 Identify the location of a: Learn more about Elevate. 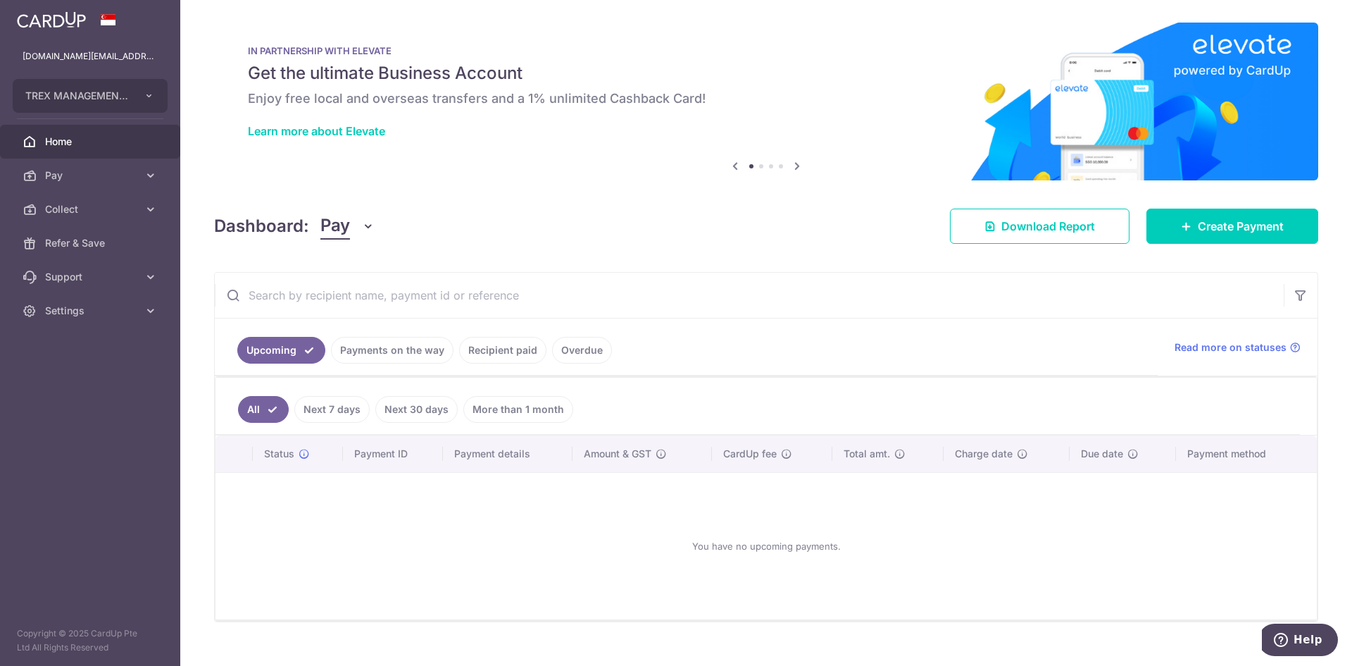
(316, 131).